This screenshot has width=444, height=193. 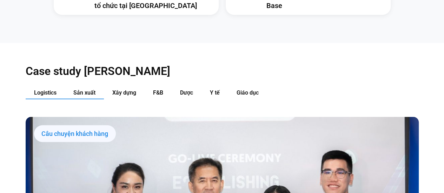 What do you see at coordinates (215, 92) in the screenshot?
I see `span: Y tế` at bounding box center [215, 92].